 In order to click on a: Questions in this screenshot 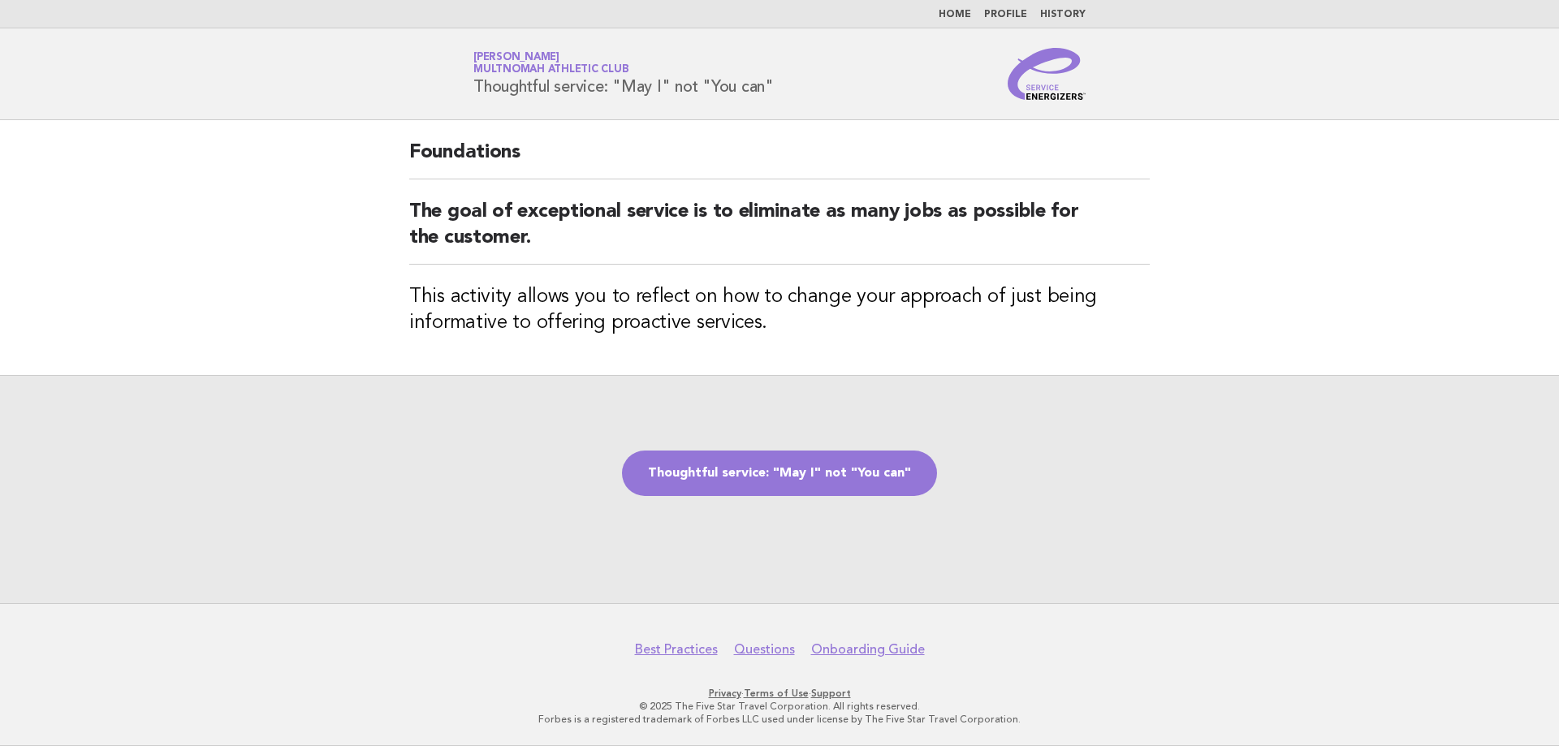, I will do `click(764, 650)`.